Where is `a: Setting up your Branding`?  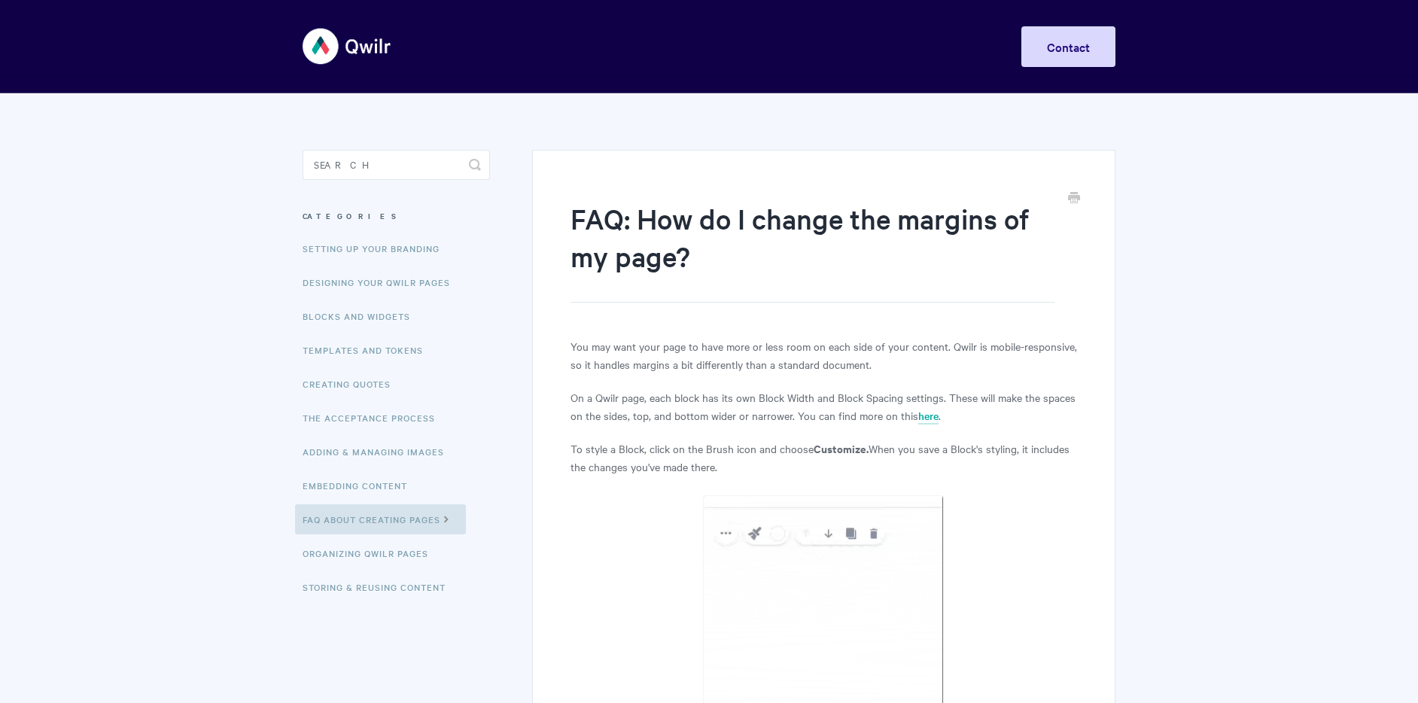 a: Setting up your Branding is located at coordinates (376, 248).